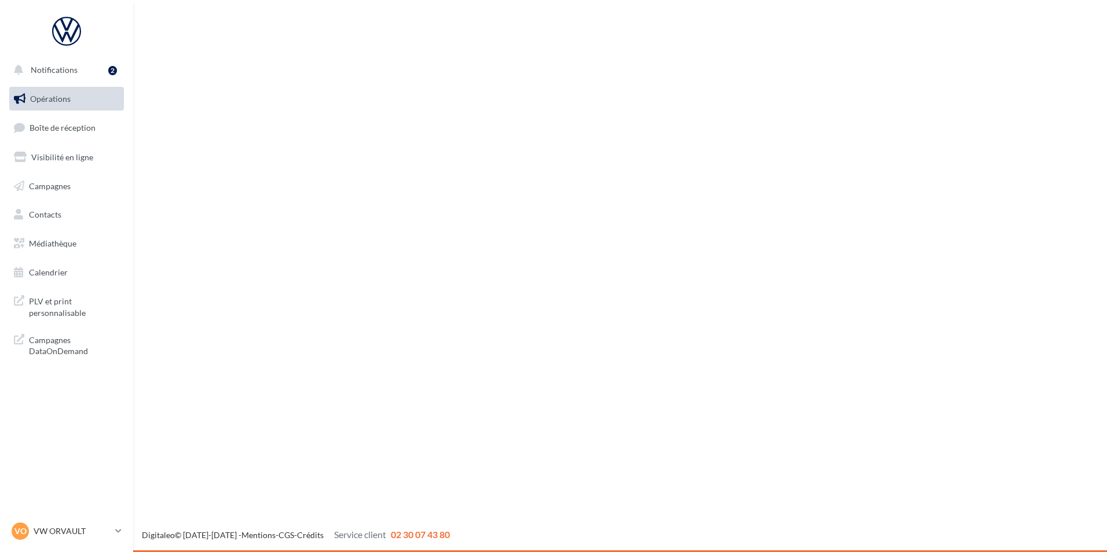  What do you see at coordinates (72, 532) in the screenshot?
I see `p: VW ORVAULT` at bounding box center [72, 532].